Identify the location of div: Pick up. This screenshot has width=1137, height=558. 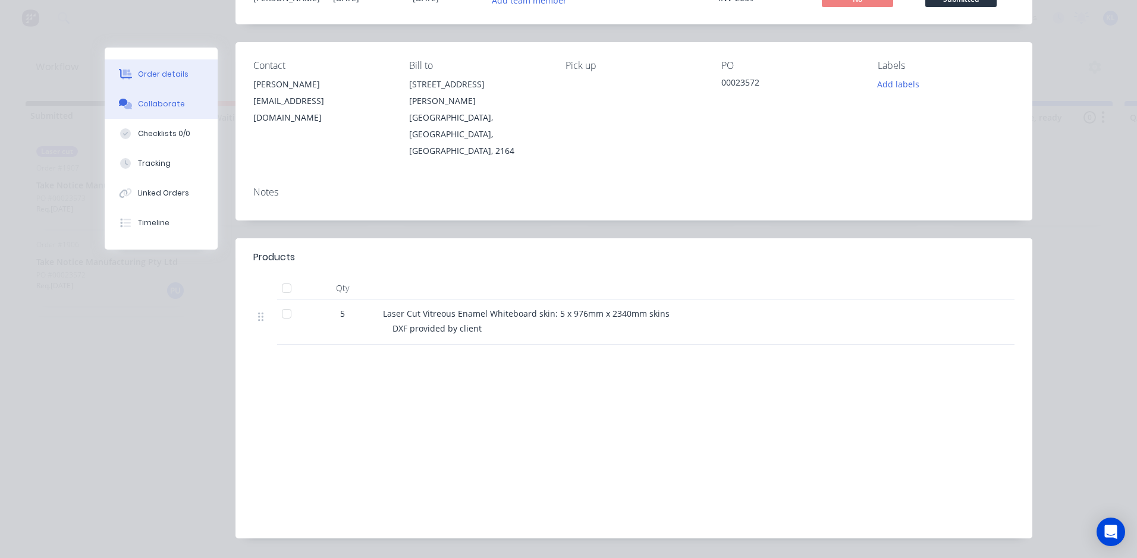
(634, 65).